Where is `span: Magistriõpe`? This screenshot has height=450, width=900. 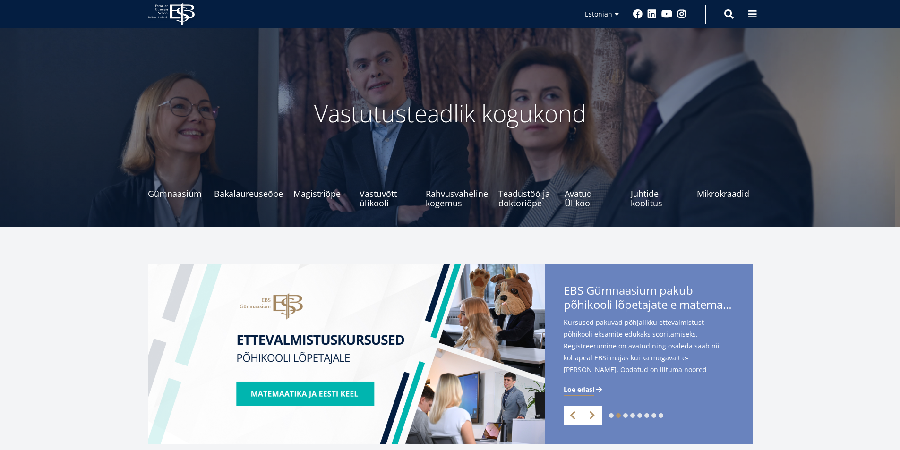 span: Magistriõpe is located at coordinates (321, 194).